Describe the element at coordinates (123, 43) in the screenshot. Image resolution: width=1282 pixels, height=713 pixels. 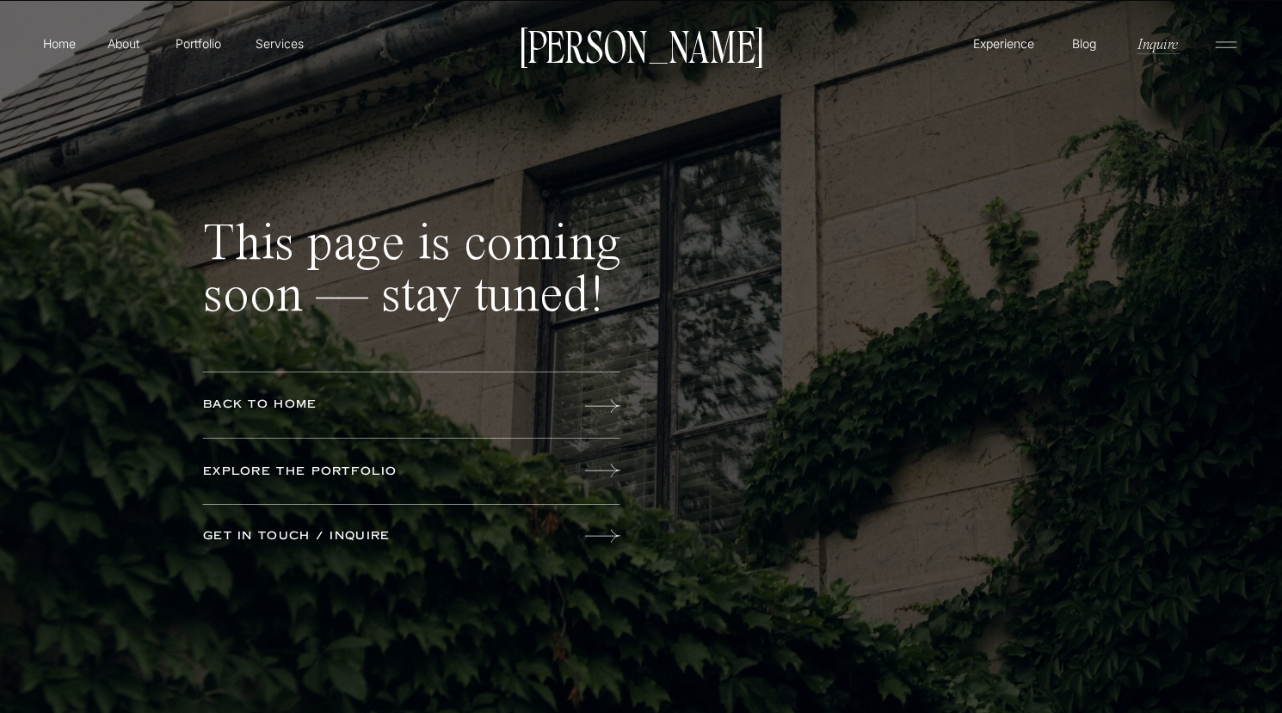
I see `p: About` at that location.